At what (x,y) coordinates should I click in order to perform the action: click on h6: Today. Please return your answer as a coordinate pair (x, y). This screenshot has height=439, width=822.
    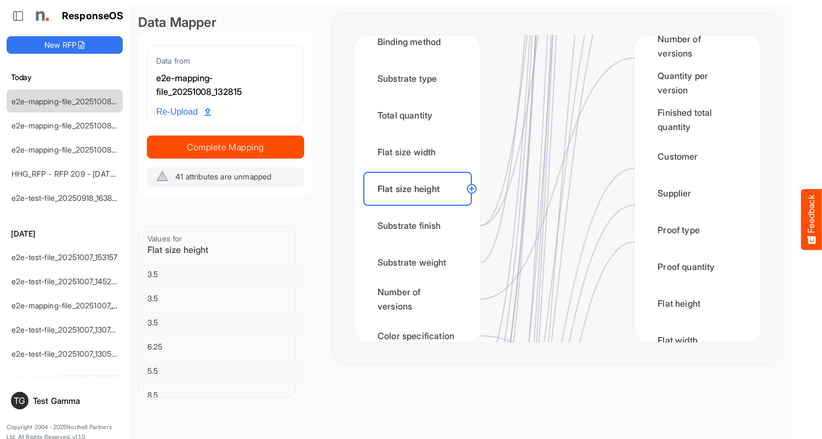
    Looking at the image, I should click on (65, 77).